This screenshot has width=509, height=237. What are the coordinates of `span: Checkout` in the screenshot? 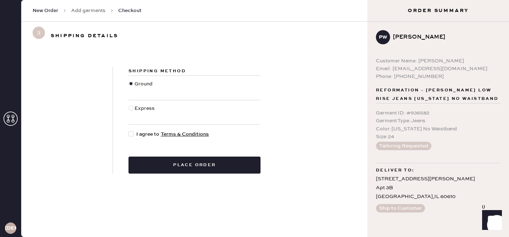 It's located at (130, 11).